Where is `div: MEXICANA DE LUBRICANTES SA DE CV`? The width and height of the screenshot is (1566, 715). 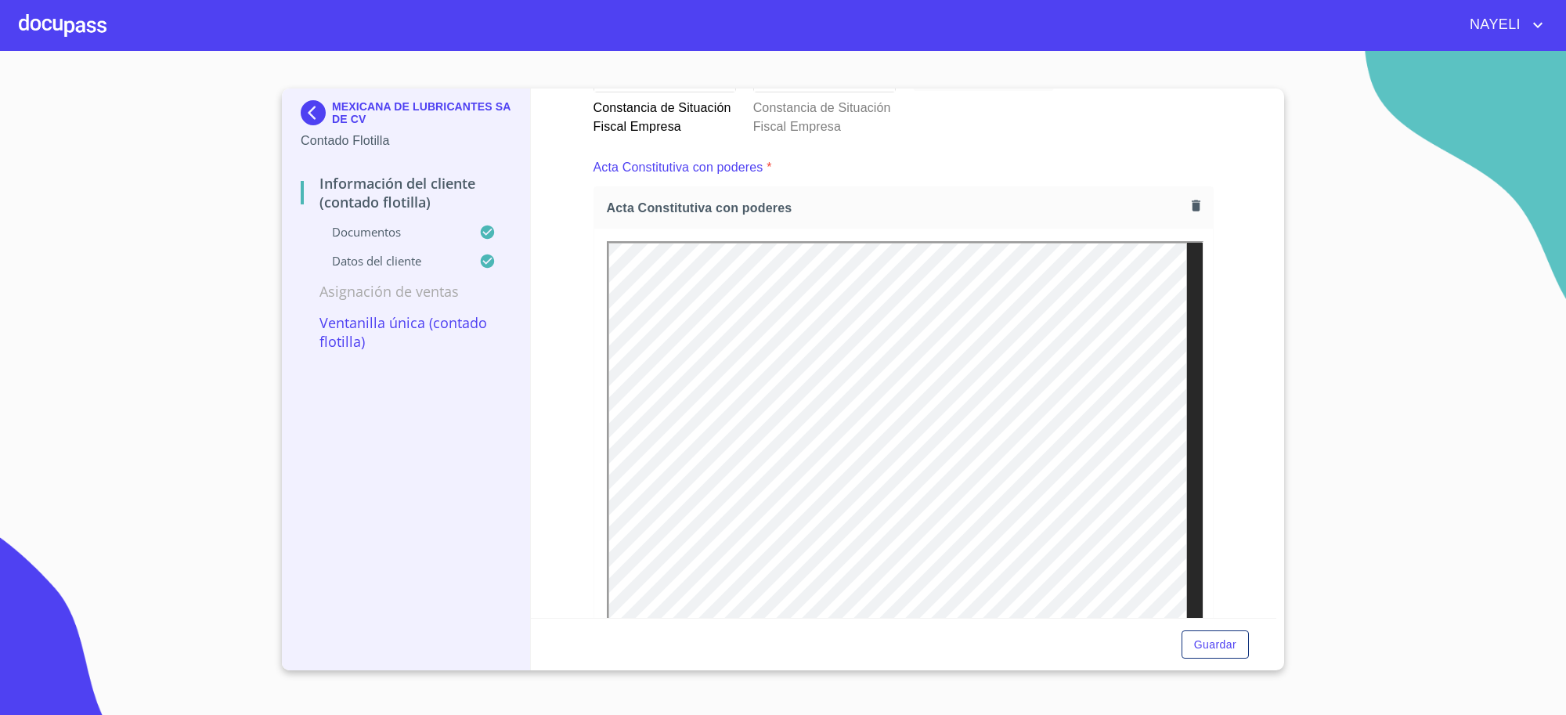
div: MEXICANA DE LUBRICANTES SA DE CV is located at coordinates (406, 116).